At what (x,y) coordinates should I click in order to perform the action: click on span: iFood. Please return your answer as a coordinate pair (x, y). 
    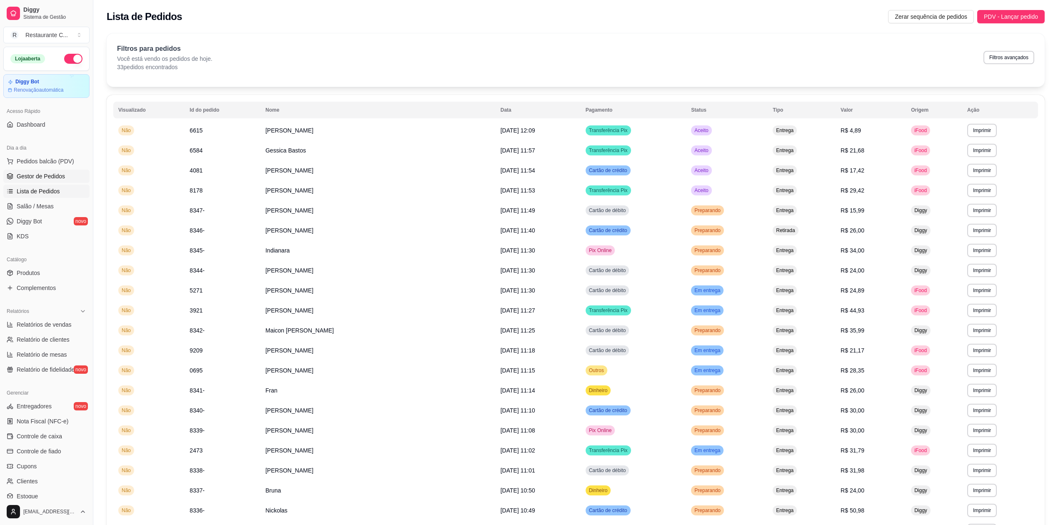
    Looking at the image, I should click on (921, 350).